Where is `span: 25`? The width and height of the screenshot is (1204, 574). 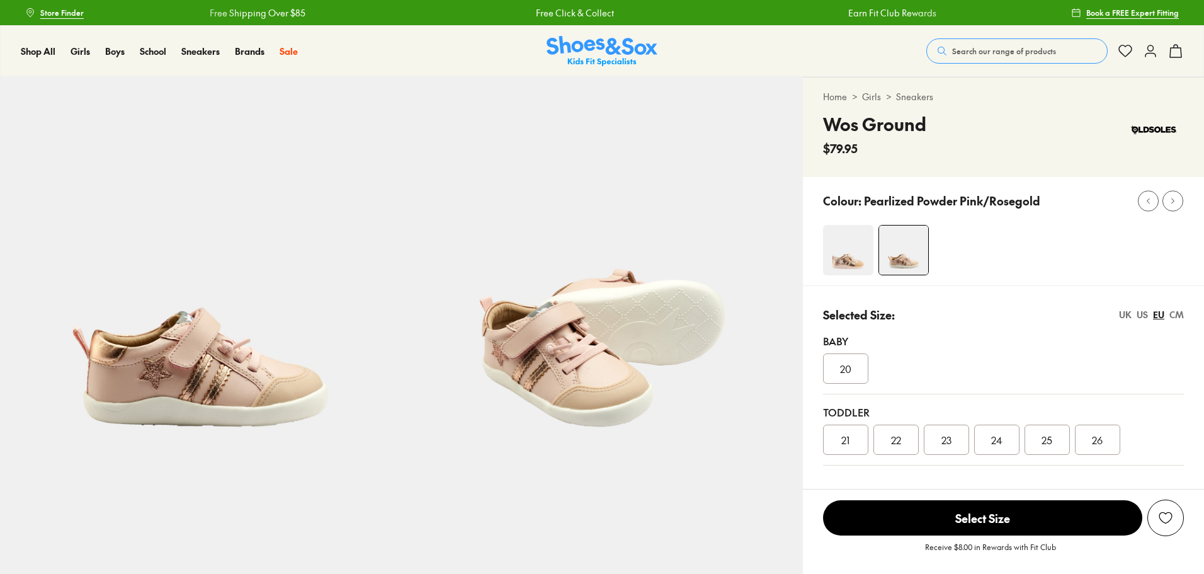
span: 25 is located at coordinates (1047, 440).